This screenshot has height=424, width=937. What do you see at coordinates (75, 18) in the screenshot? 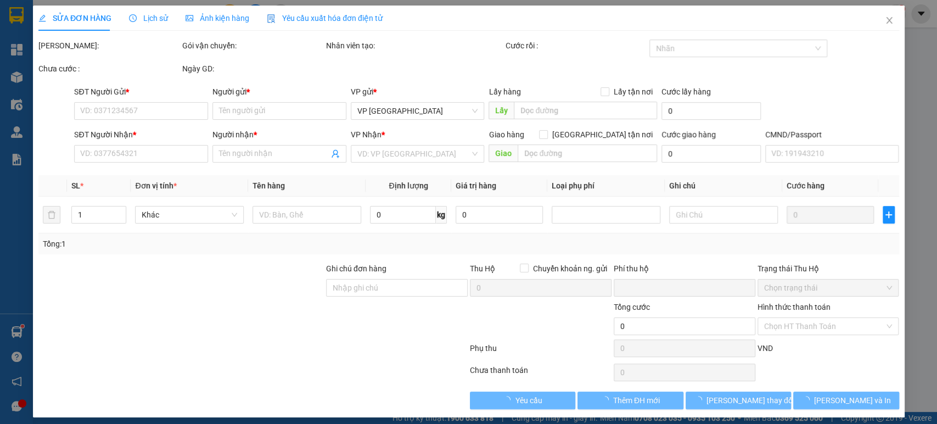
I see `span: SỬA ĐƠN HÀNG` at bounding box center [75, 18].